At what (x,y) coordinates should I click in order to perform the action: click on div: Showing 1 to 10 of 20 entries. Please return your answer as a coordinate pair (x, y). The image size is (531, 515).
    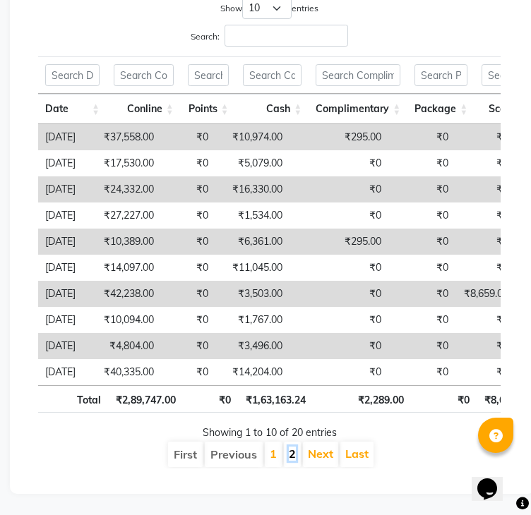
    Looking at the image, I should click on (269, 428).